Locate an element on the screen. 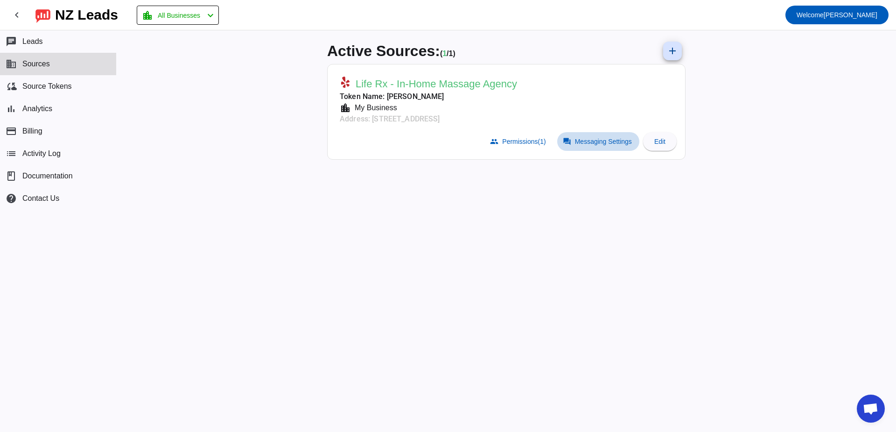 Image resolution: width=896 pixels, height=432 pixels. img: logo is located at coordinates (43, 15).